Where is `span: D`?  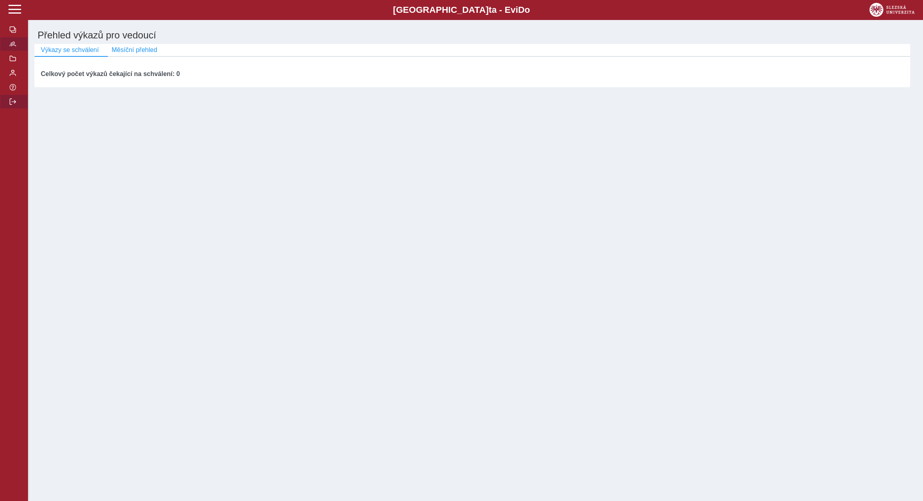 span: D is located at coordinates (521, 10).